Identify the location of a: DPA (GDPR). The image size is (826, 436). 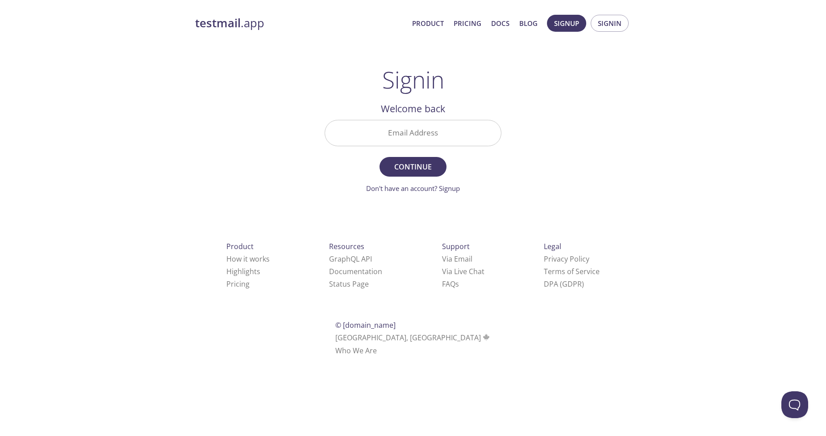
(564, 284).